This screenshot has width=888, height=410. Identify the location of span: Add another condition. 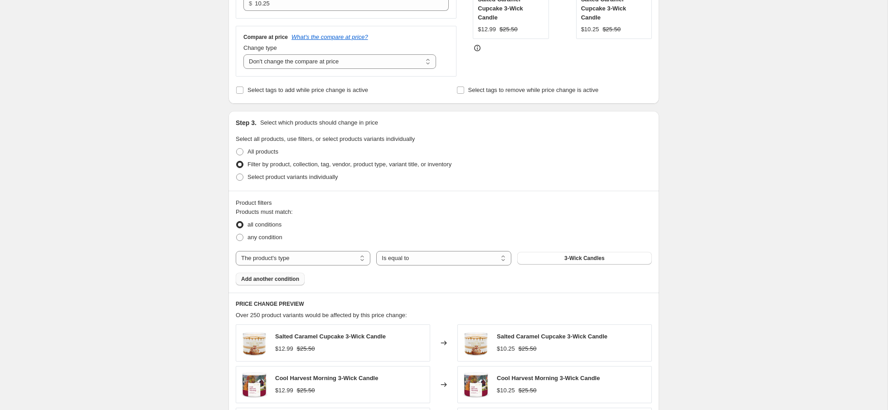
(270, 279).